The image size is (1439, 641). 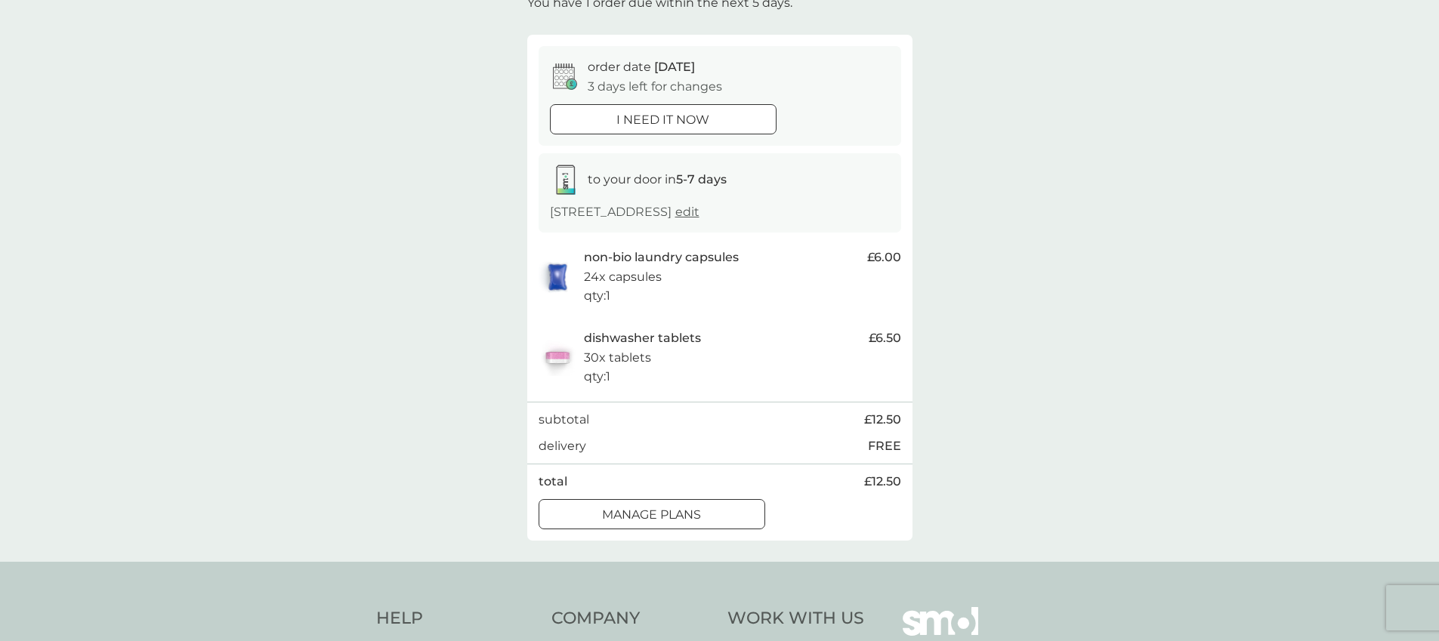 I want to click on p: FREE, so click(x=885, y=446).